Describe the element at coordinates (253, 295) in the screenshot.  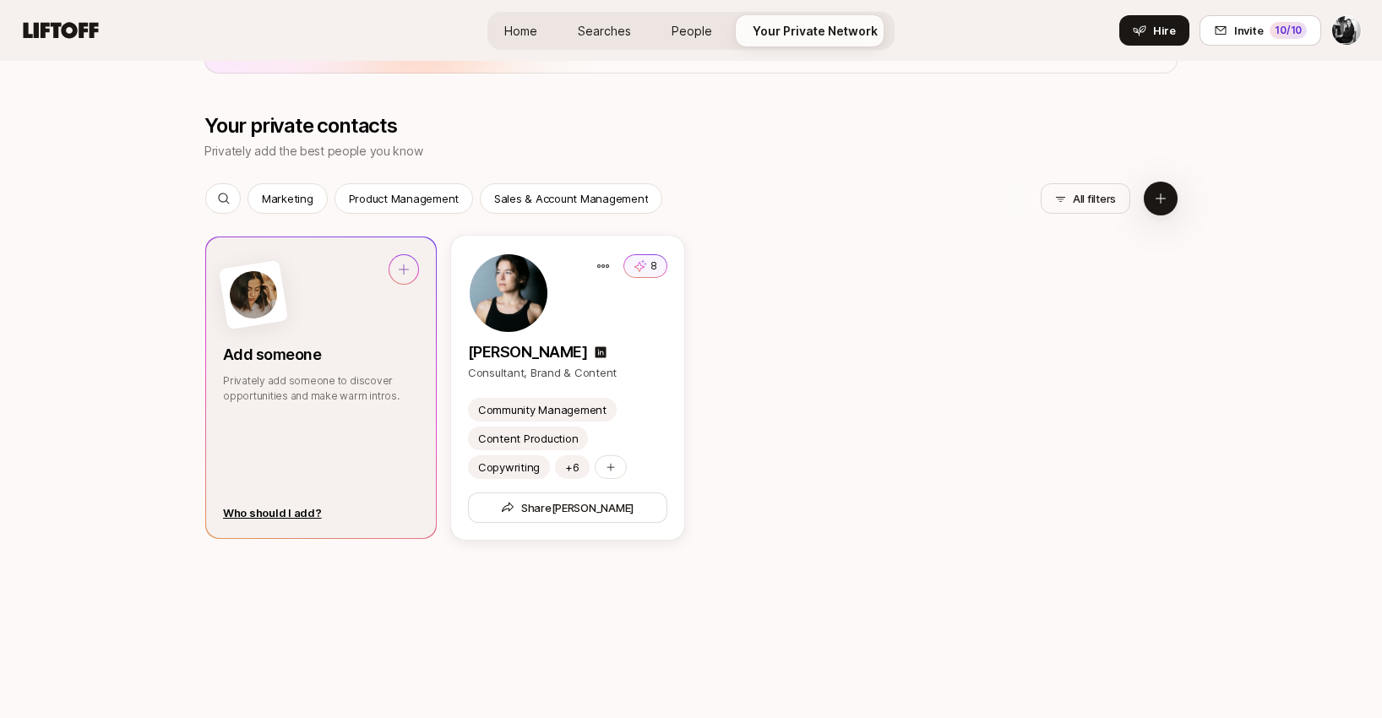
I see `img: woman-with-black-hair.jpg` at that location.